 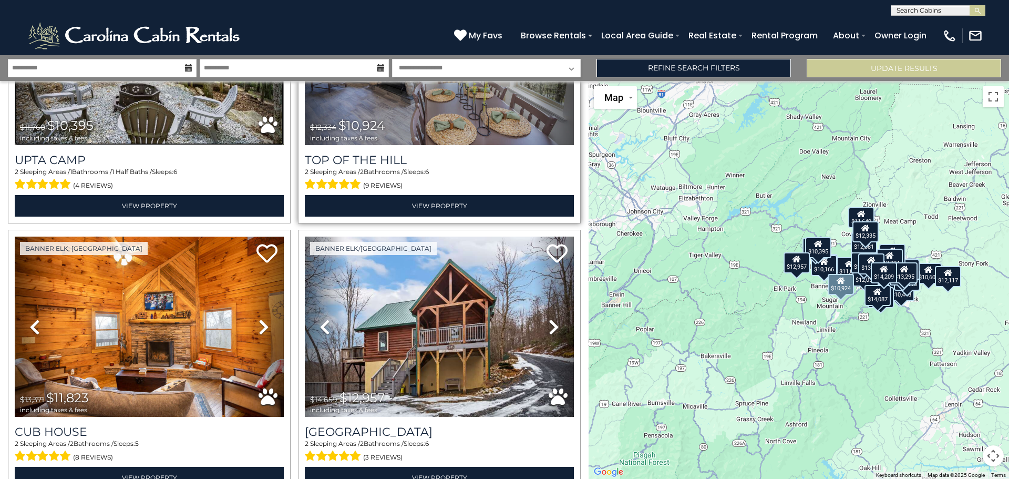 What do you see at coordinates (849, 268) in the screenshot?
I see `div: $11,823` at bounding box center [849, 268].